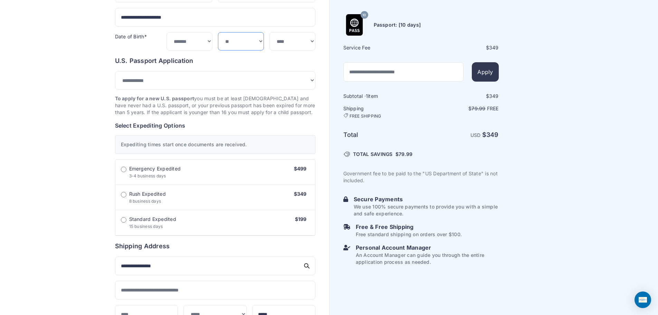 The width and height of the screenshot is (658, 315). What do you see at coordinates (409, 227) in the screenshot?
I see `h6: Free & Free Shipping` at bounding box center [409, 227].